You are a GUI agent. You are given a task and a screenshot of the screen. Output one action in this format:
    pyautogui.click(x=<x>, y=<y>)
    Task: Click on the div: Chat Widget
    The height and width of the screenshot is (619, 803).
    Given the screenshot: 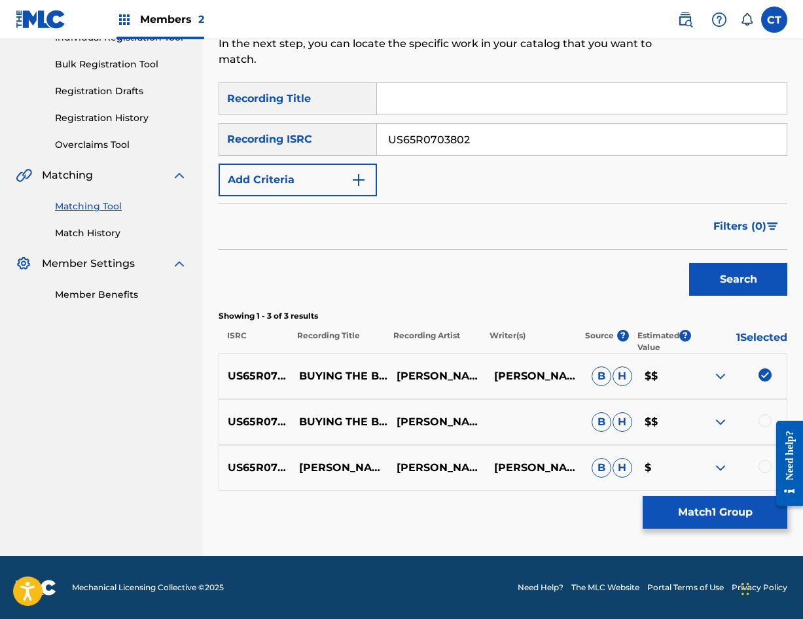 What is the action you would take?
    pyautogui.click(x=770, y=588)
    